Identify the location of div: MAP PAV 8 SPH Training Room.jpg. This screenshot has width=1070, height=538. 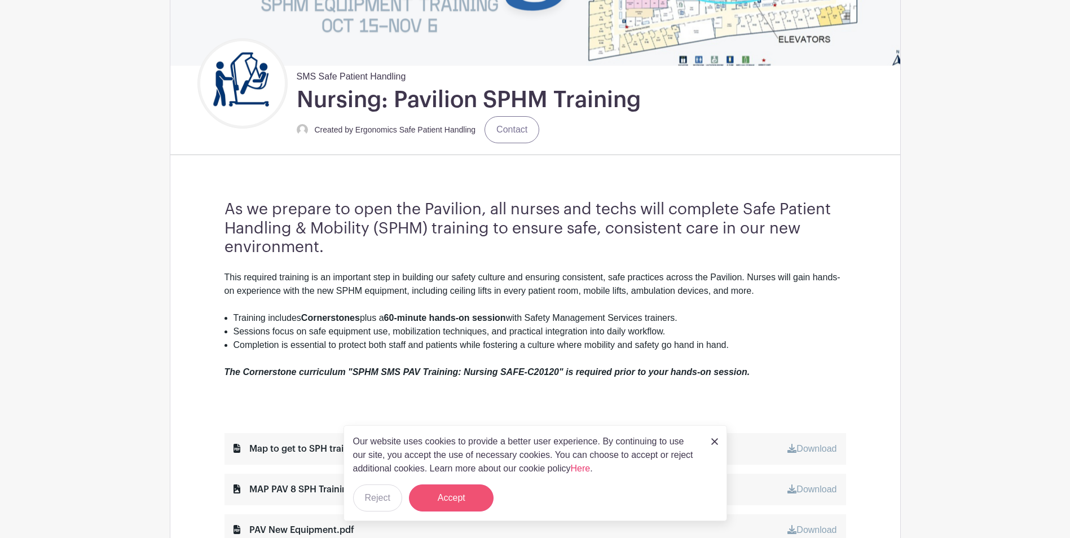
(315, 490).